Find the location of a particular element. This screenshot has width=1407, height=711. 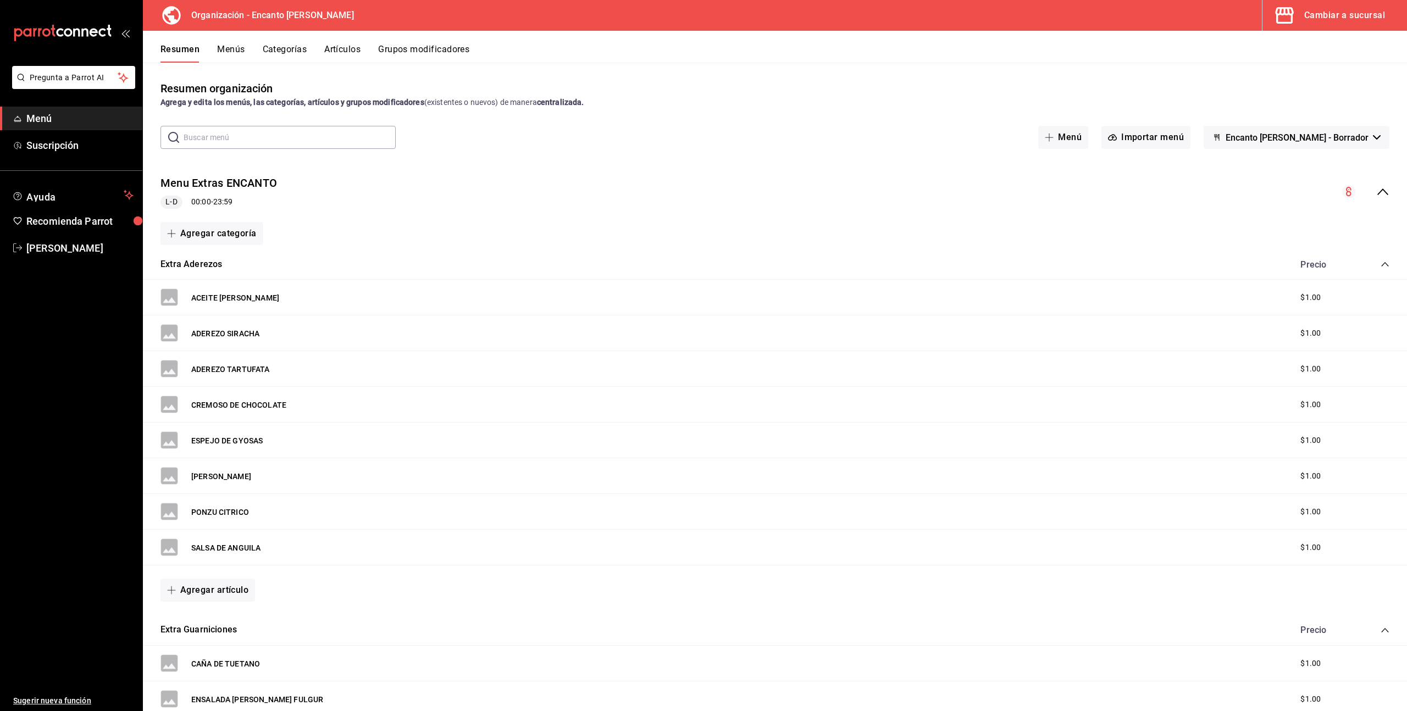

button: CREMOSO DE CHOCOLATE is located at coordinates (239, 405).